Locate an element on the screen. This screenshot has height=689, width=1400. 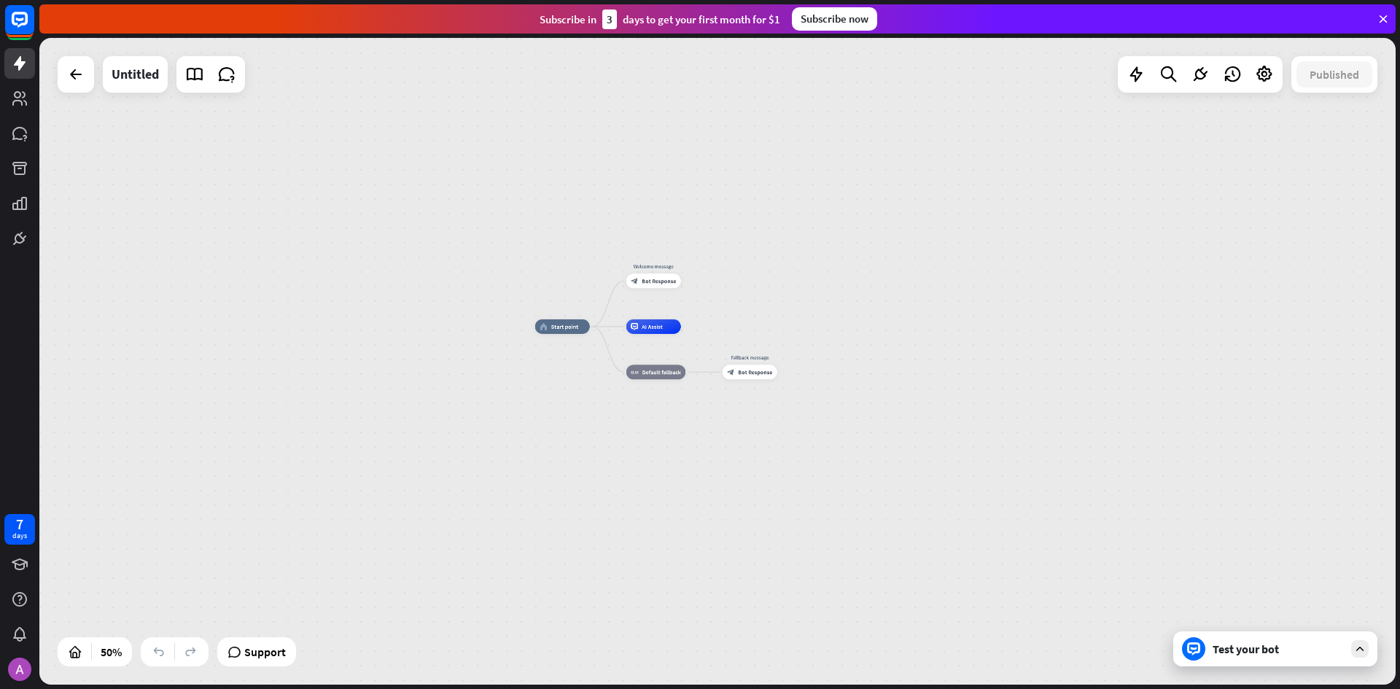
a: 7 days is located at coordinates (20, 529).